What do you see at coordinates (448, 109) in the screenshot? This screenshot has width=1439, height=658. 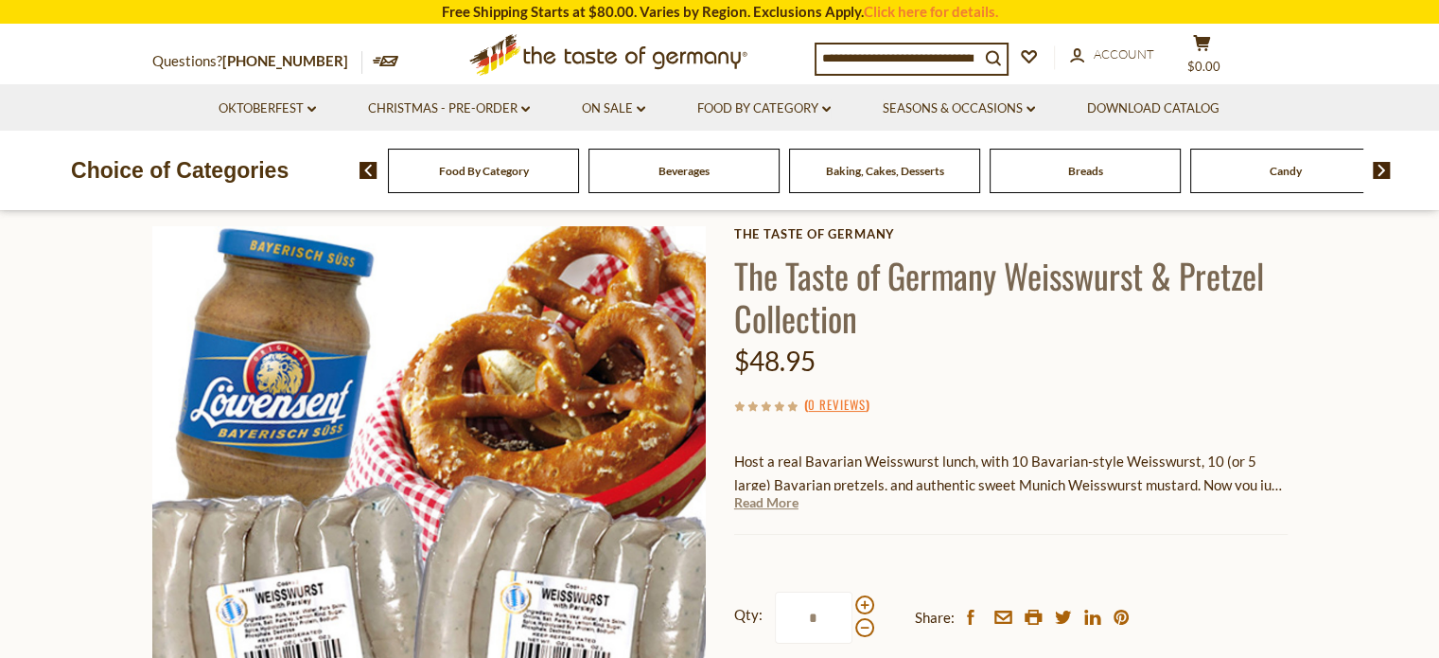 I see `a: Christmas - PRE-ORDER` at bounding box center [448, 109].